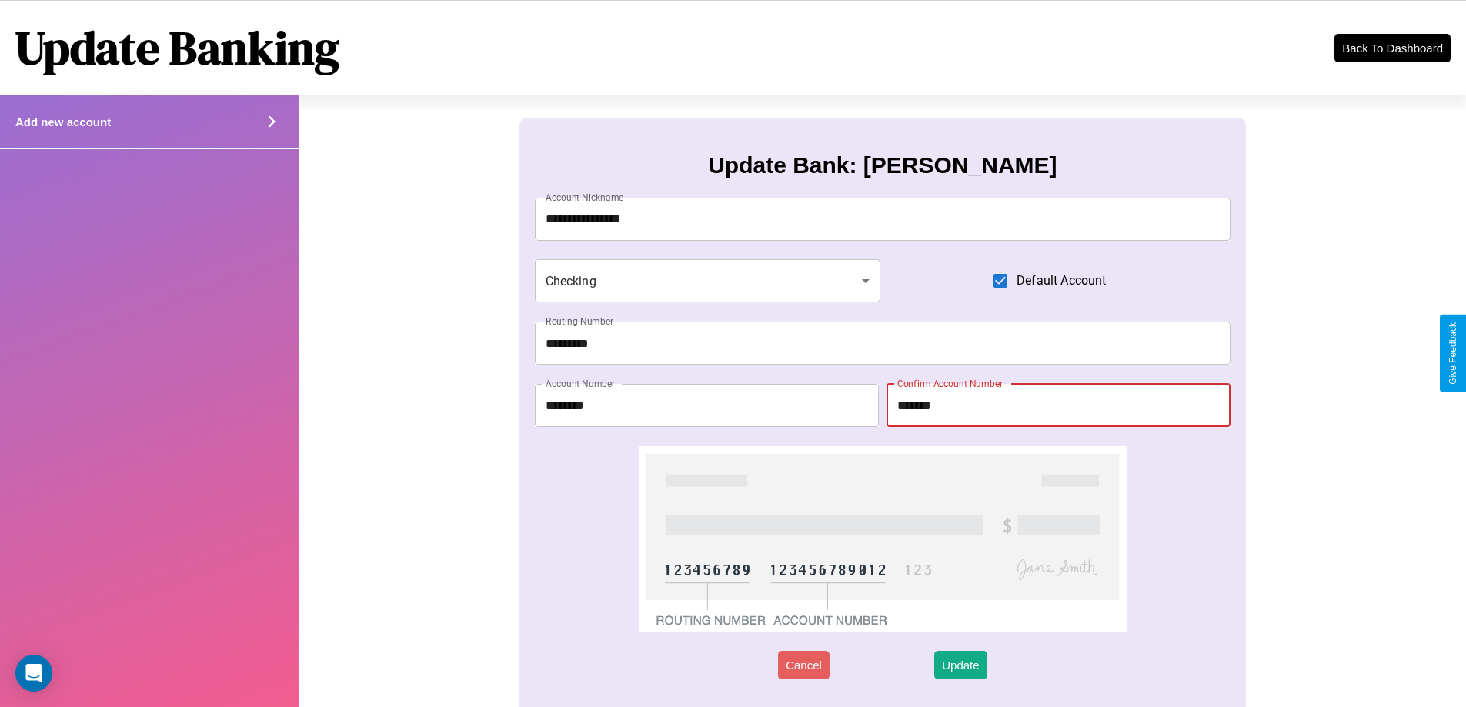 The height and width of the screenshot is (707, 1466). Describe the element at coordinates (34, 673) in the screenshot. I see `div: Open Intercom Messenger` at that location.